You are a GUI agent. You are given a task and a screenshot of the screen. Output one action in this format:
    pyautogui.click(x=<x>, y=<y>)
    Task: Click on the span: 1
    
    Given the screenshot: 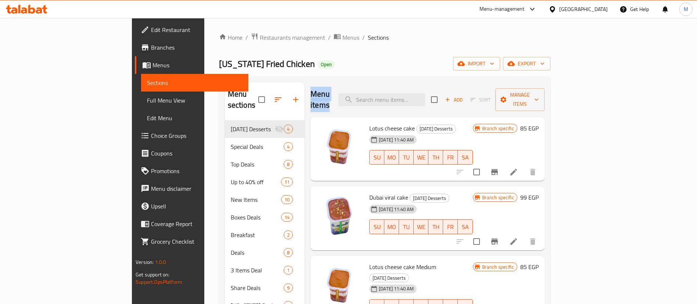 What is the action you would take?
    pyautogui.click(x=288, y=270)
    